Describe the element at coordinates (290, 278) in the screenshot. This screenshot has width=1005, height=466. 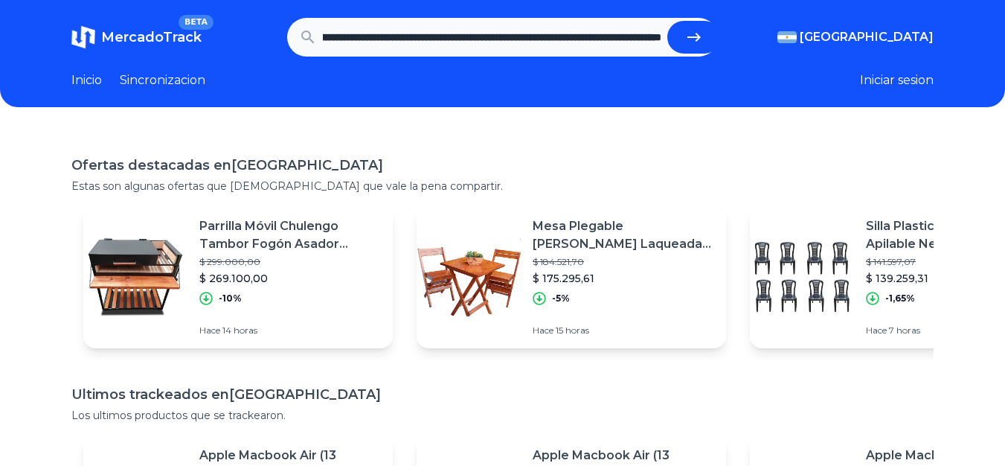
I see `p: $ 269.100,00` at that location.